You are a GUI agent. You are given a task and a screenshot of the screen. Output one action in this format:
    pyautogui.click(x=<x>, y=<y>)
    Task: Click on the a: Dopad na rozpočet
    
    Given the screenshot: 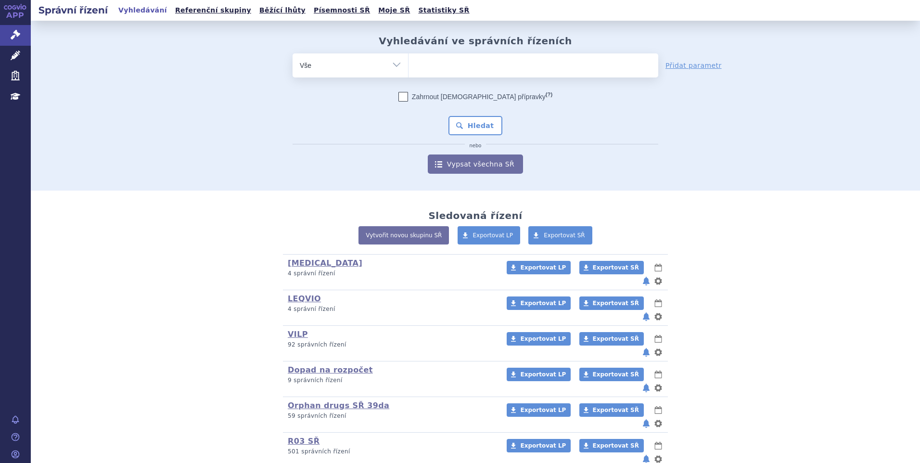 What is the action you would take?
    pyautogui.click(x=330, y=370)
    